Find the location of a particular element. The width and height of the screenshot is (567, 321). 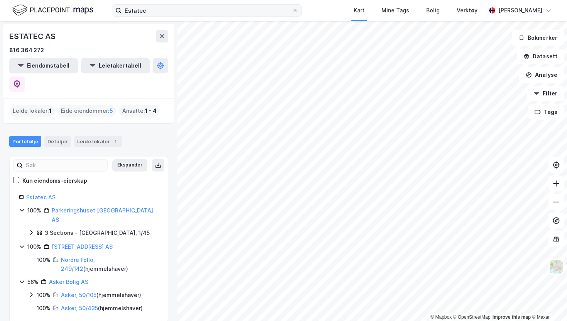

div: Ansatte : is located at coordinates (139, 111).